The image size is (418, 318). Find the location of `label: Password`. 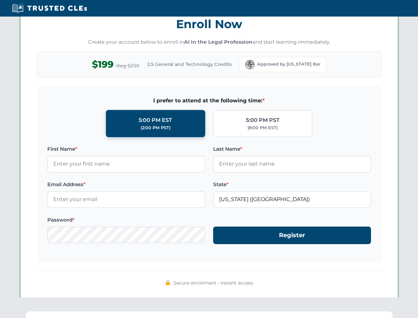

label: Password is located at coordinates (126, 220).